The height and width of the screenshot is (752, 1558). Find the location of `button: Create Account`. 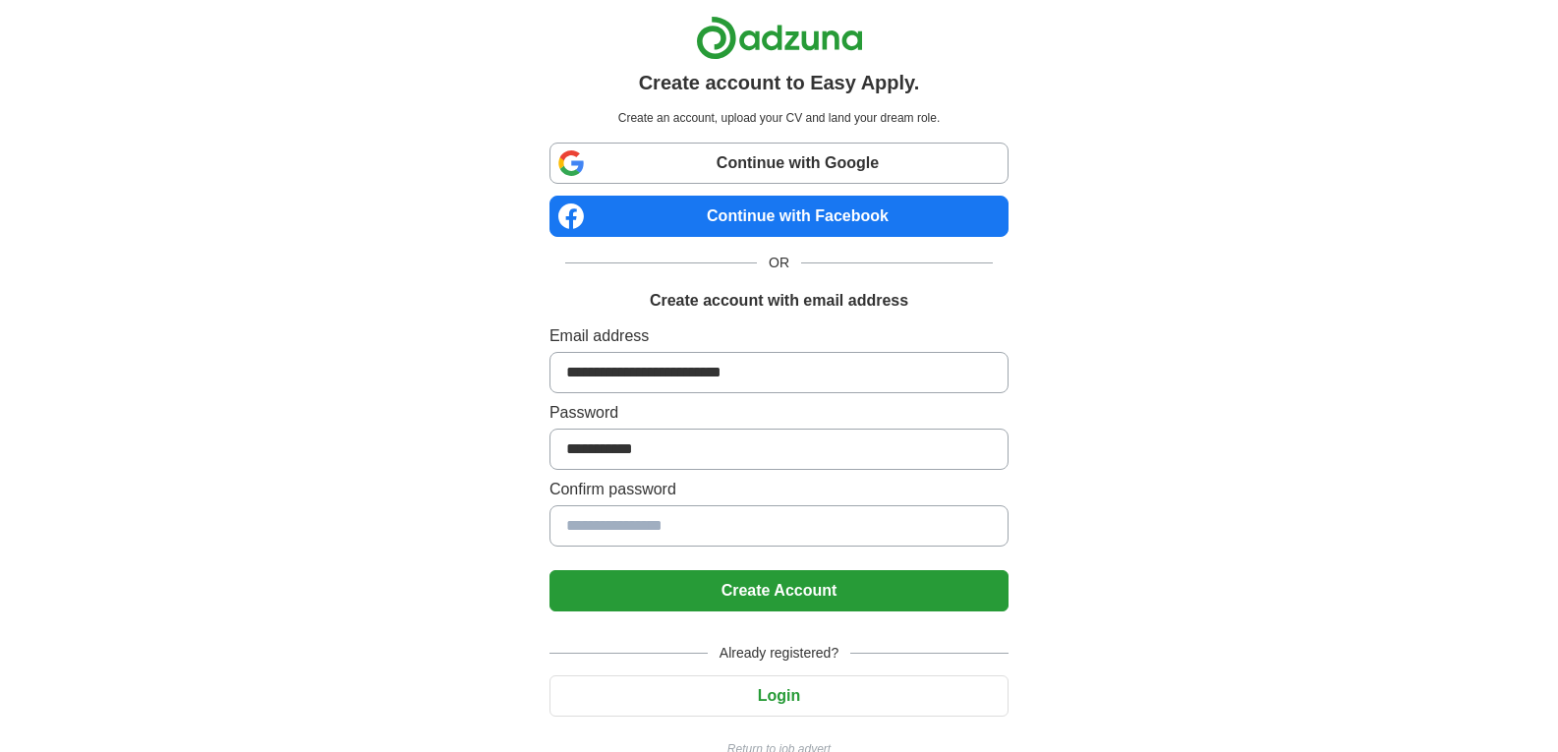

button: Create Account is located at coordinates (779, 591).